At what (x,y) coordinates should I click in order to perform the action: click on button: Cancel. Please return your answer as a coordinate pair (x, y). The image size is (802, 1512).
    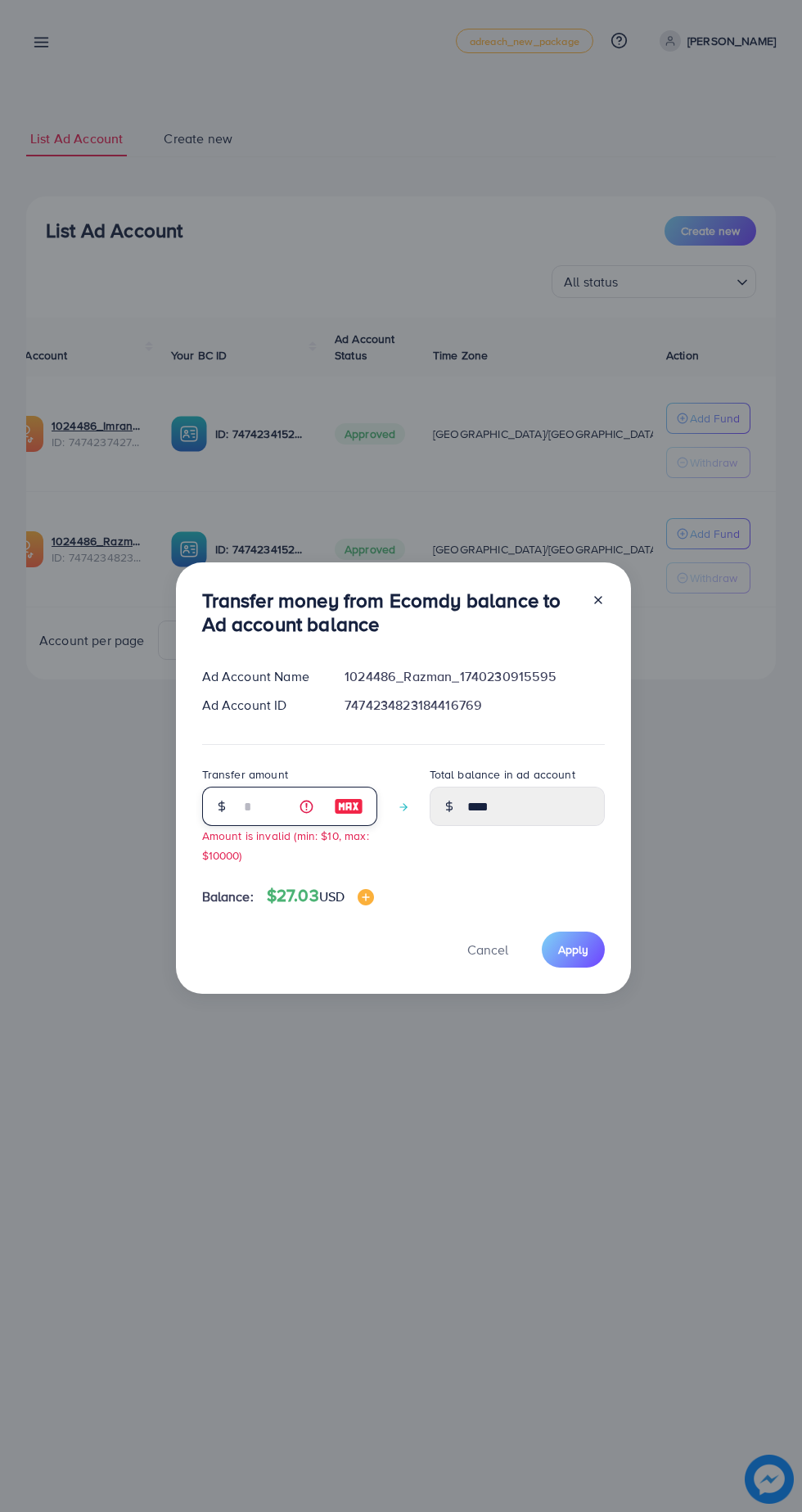
    Looking at the image, I should click on (488, 949).